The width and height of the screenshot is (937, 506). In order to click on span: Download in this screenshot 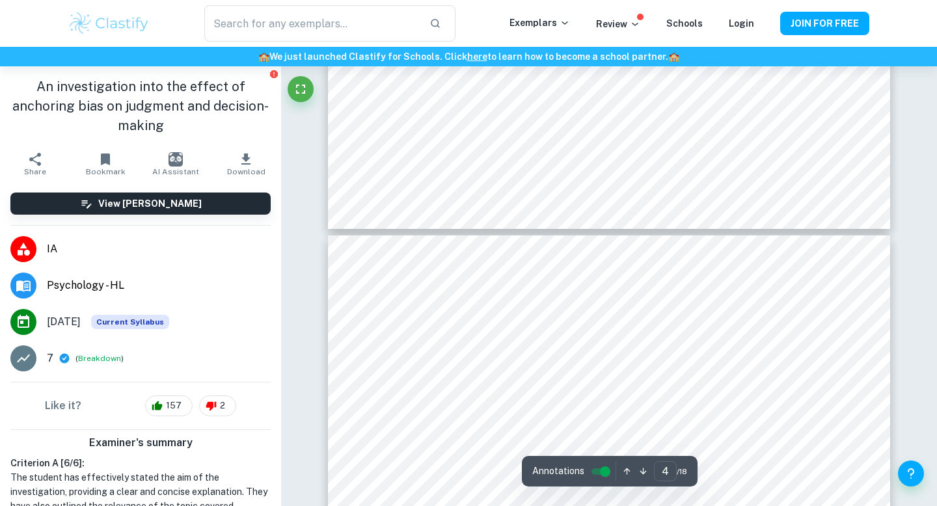, I will do `click(246, 172)`.